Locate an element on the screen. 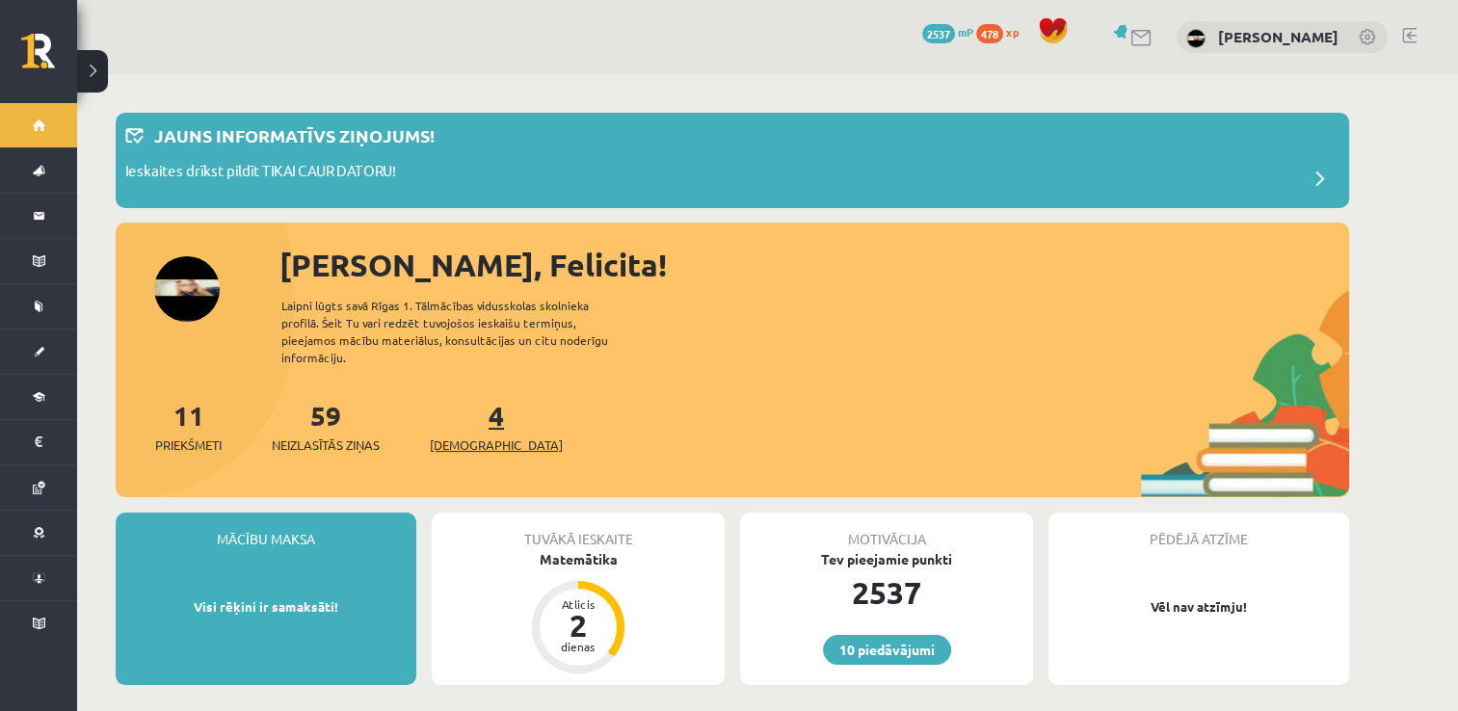  a: 59Neizlasītās ziņas is located at coordinates (326, 426).